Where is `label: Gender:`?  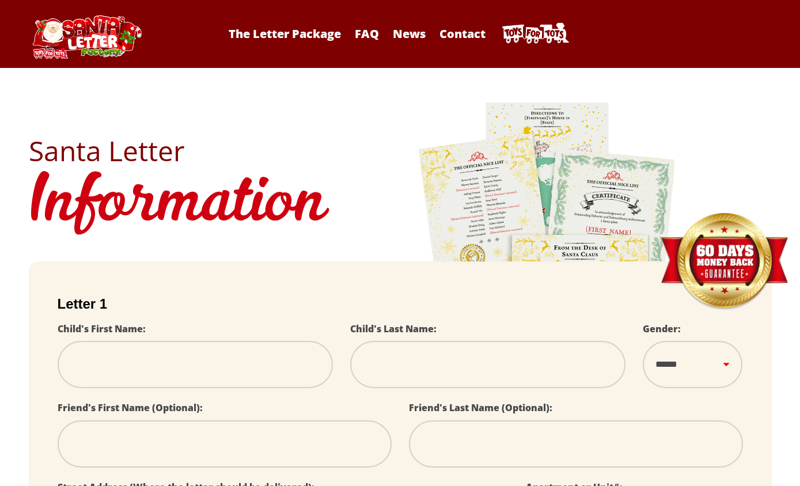 label: Gender: is located at coordinates (662, 329).